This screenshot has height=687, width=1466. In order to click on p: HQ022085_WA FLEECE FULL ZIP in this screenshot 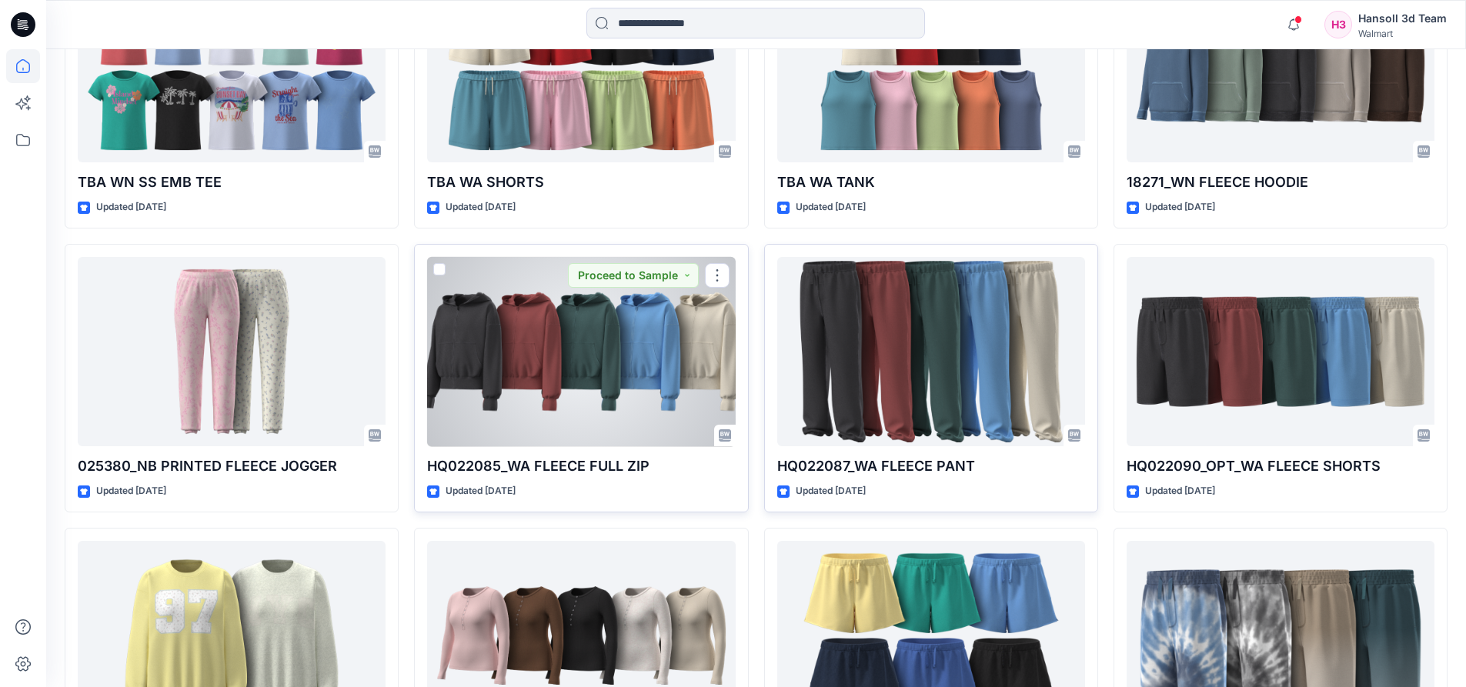, I will do `click(581, 466)`.